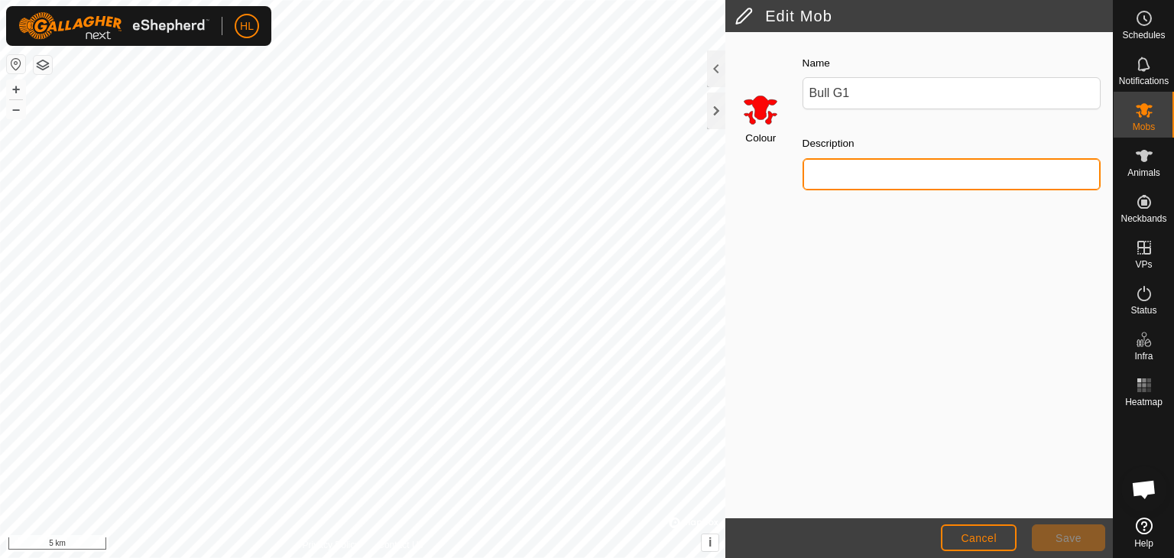  Describe the element at coordinates (1143, 264) in the screenshot. I see `span: VPs` at that location.